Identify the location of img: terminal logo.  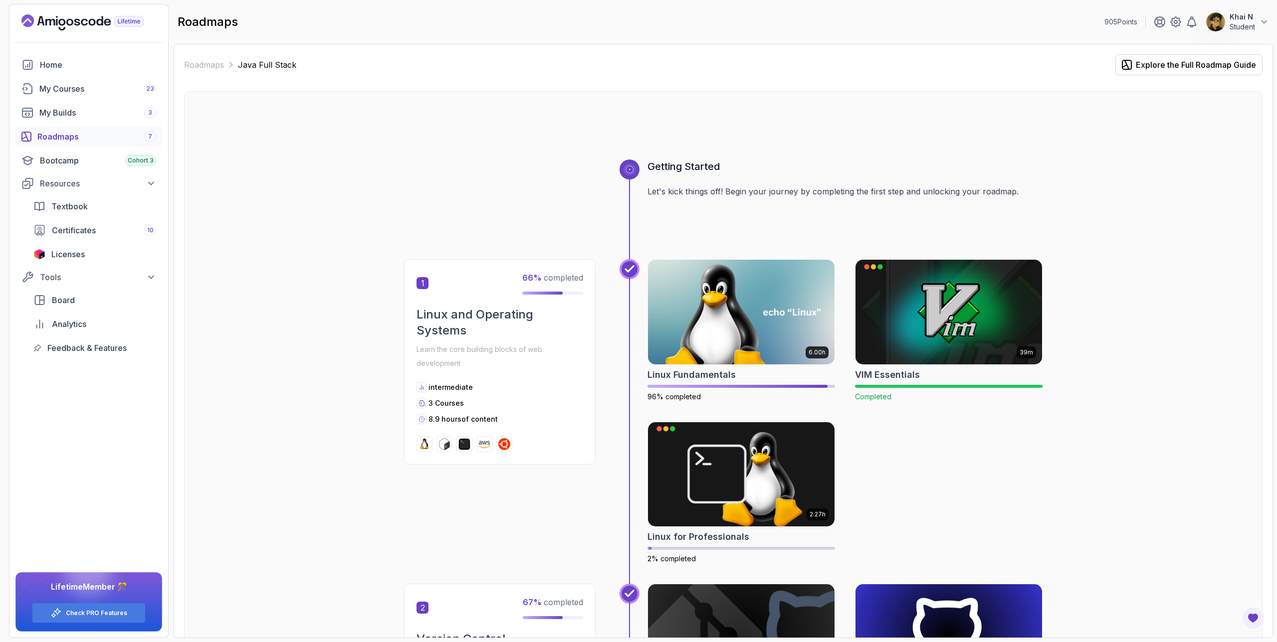
(464, 444).